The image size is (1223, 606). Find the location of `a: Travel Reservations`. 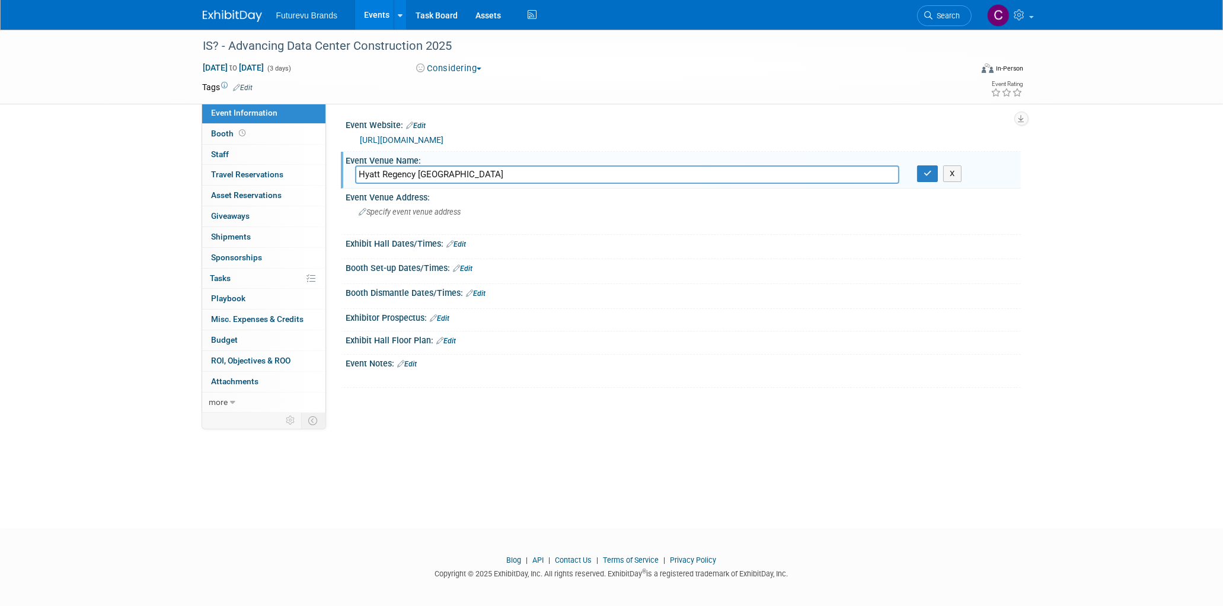

a: Travel Reservations is located at coordinates (264, 175).